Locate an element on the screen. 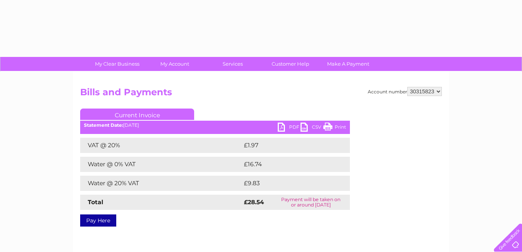  h2: Bills and Payments is located at coordinates (261, 94).